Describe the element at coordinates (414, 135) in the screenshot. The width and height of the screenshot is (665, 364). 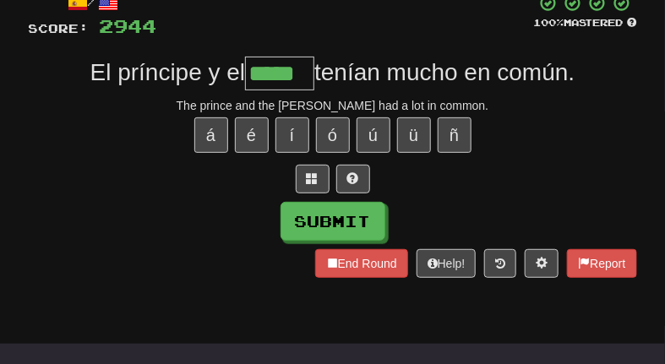
I see `button: ü` at that location.